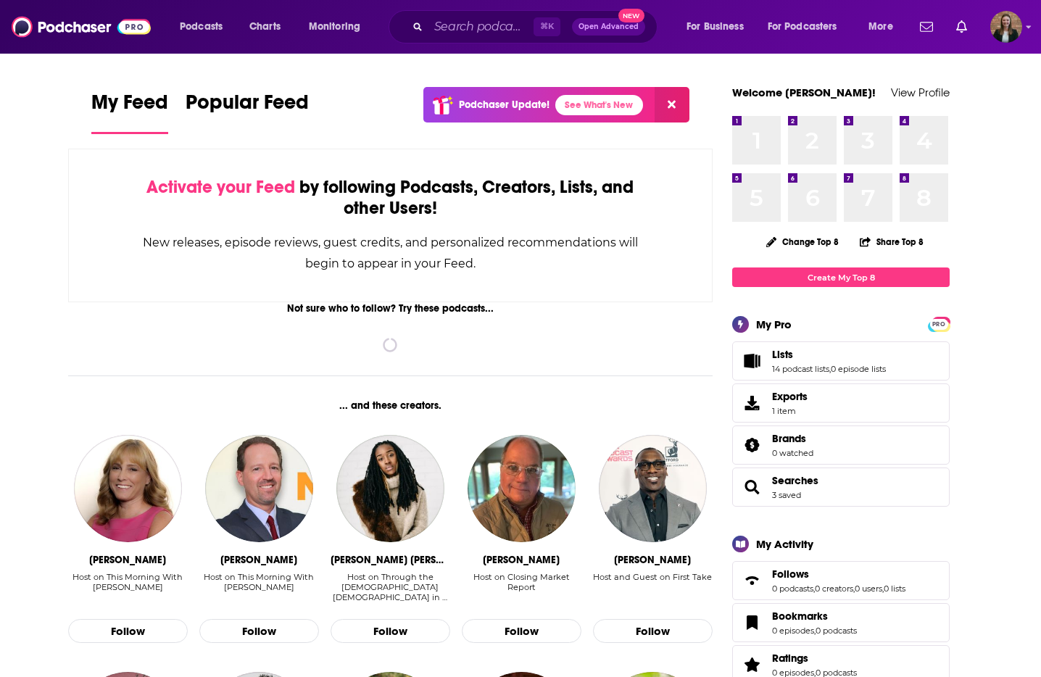 This screenshot has width=1041, height=677. I want to click on span: Brands, so click(788, 438).